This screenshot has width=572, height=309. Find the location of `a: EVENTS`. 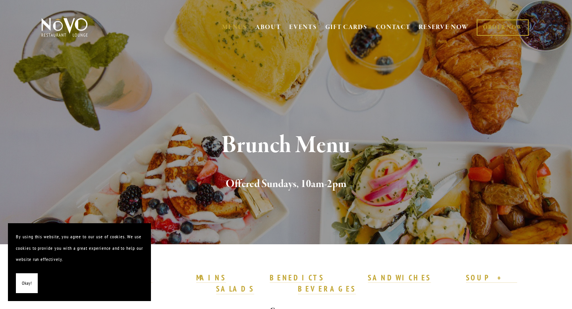

a: EVENTS is located at coordinates (303, 27).